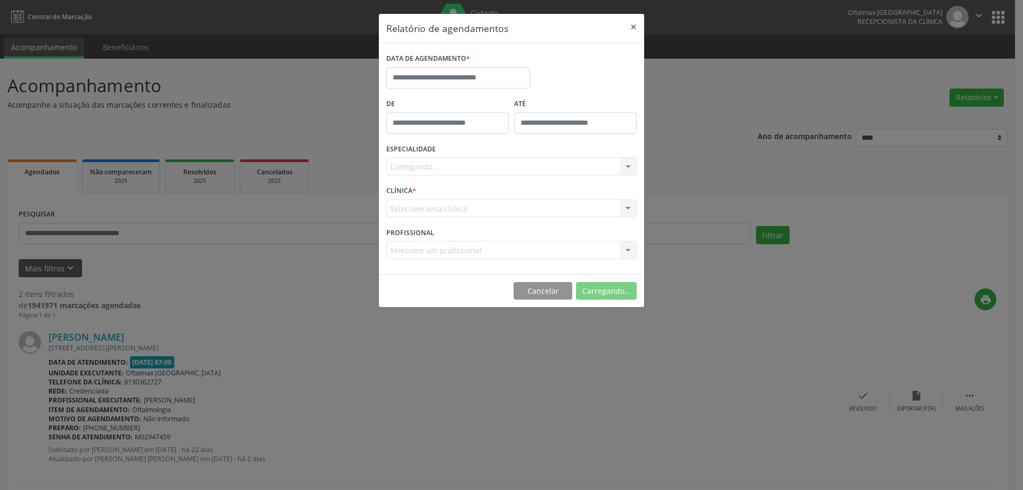  What do you see at coordinates (401, 191) in the screenshot?
I see `label: CLÍNICA` at bounding box center [401, 191].